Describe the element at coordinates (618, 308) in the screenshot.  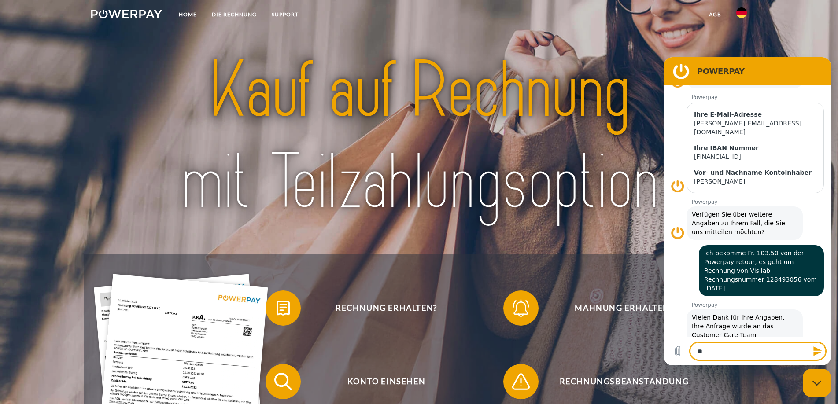
I see `button: Mahnung erhalten?` at that location.